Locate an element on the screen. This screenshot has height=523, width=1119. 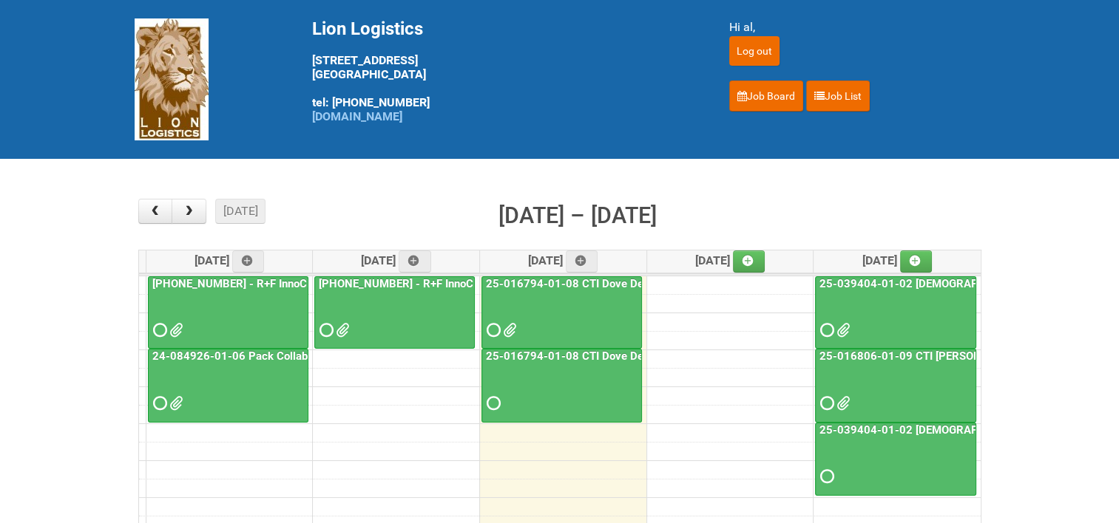
span: GROUP 001.jpg GROUP 001 (2).jpg is located at coordinates (341, 330).